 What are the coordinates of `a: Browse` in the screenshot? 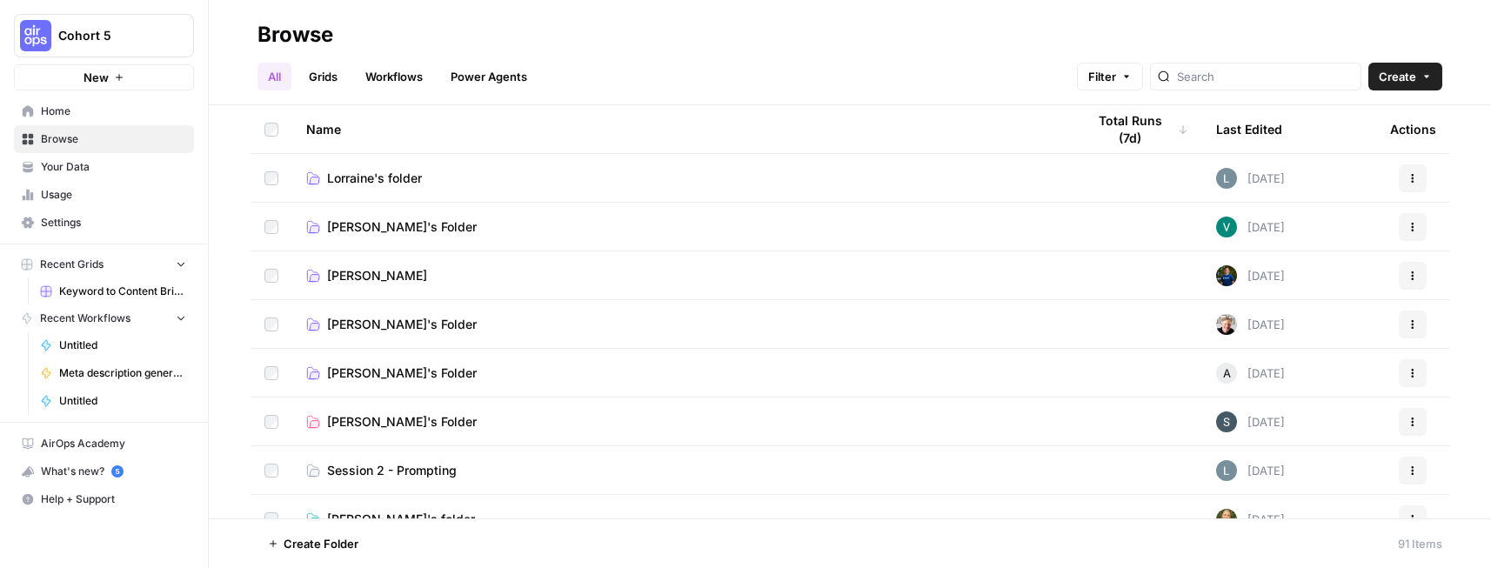 It's located at (104, 139).